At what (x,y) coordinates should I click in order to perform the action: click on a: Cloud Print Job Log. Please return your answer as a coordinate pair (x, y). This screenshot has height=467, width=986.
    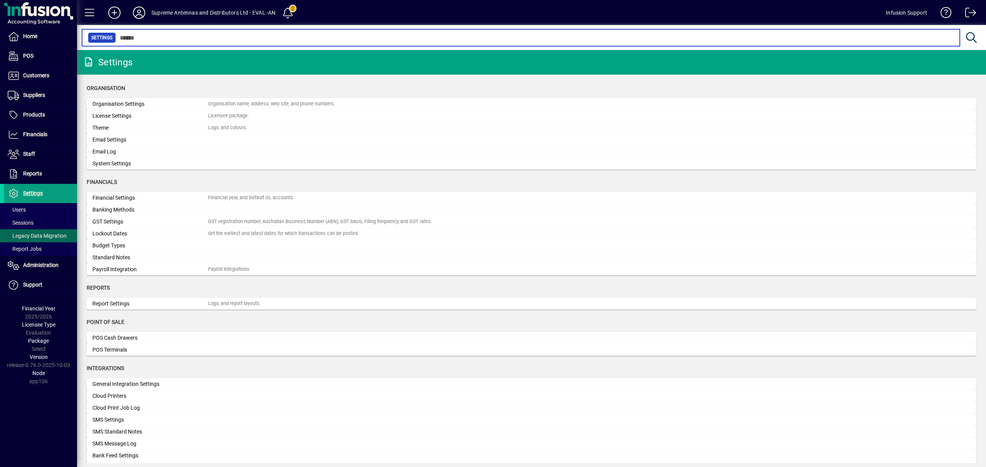
    Looking at the image, I should click on (531, 408).